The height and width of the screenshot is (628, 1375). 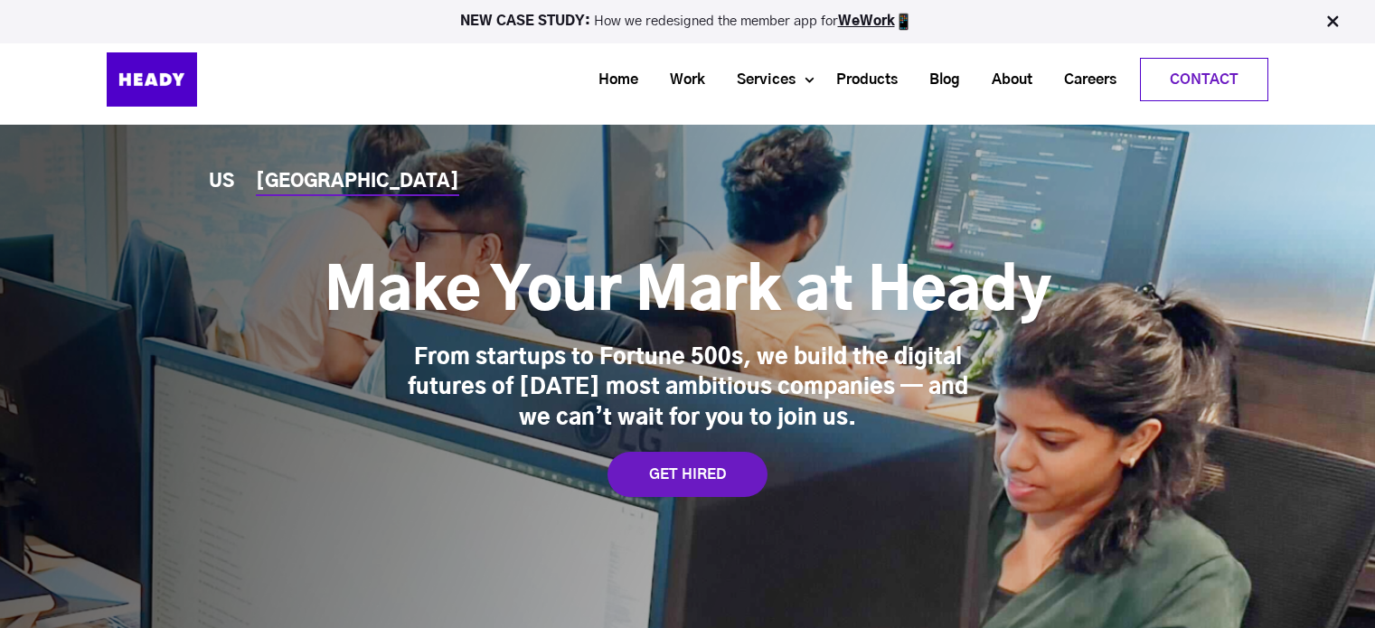 What do you see at coordinates (611, 80) in the screenshot?
I see `a: Home` at bounding box center [611, 80].